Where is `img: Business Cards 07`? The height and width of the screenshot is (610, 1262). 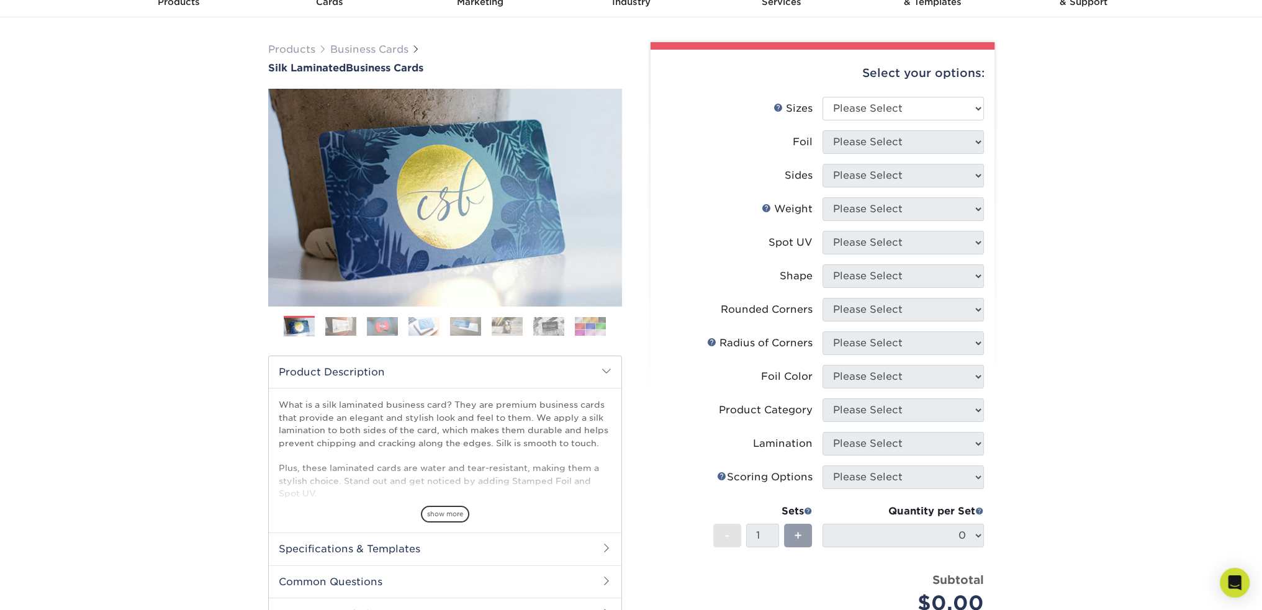 img: Business Cards 07 is located at coordinates (549, 326).